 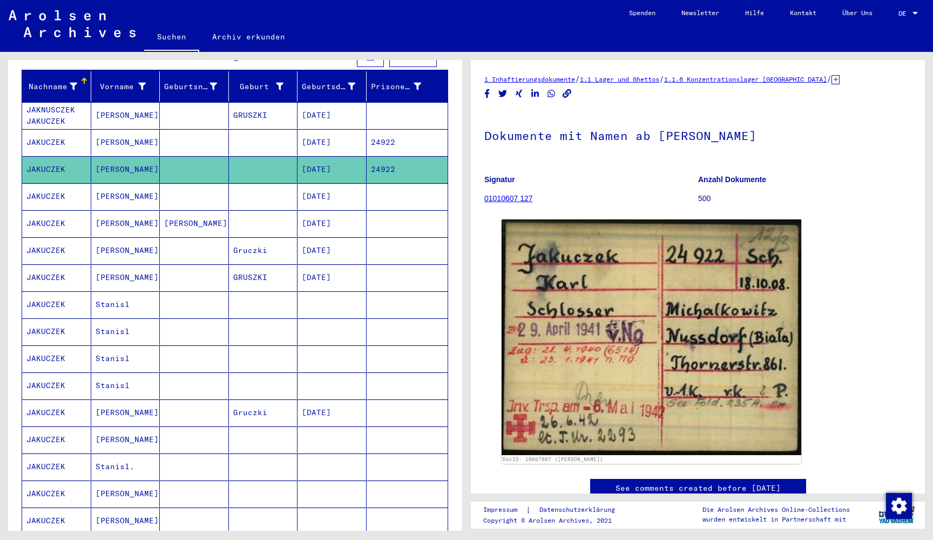 What do you see at coordinates (519, 93) in the screenshot?
I see `button: Share on Xing` at bounding box center [519, 93].